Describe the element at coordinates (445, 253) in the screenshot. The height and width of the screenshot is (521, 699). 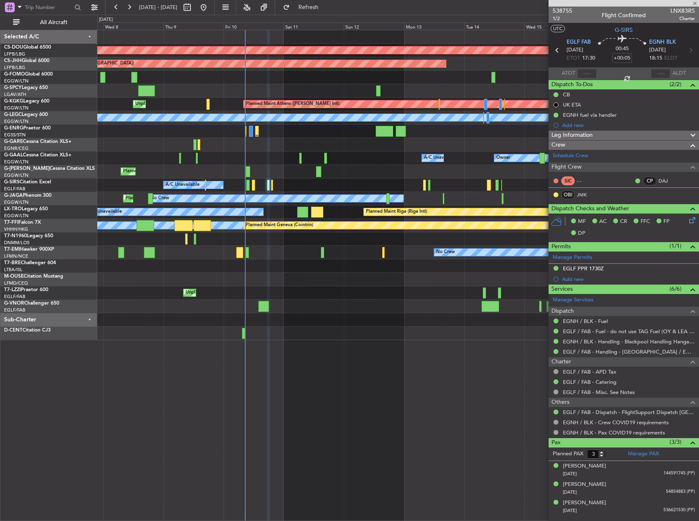
I see `div: No Crew` at that location.